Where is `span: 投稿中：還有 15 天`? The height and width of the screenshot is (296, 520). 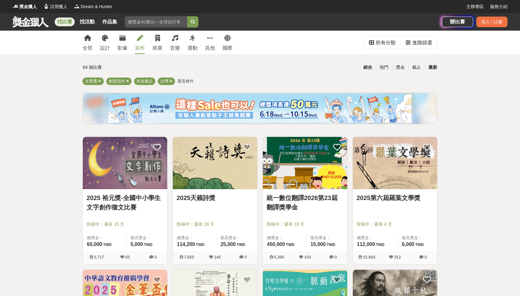
span: 投稿中：還有 15 天 is located at coordinates (125, 224).